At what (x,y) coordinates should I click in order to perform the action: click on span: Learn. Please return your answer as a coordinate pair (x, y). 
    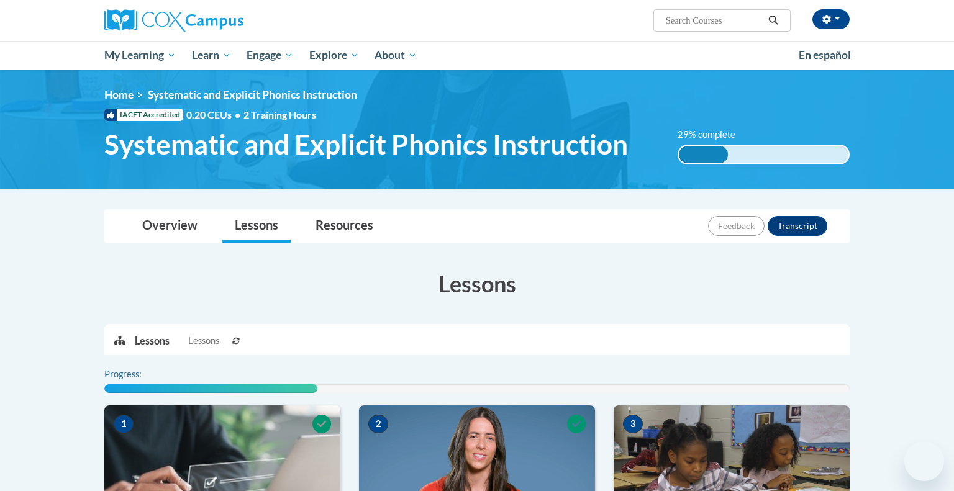
    Looking at the image, I should click on (211, 55).